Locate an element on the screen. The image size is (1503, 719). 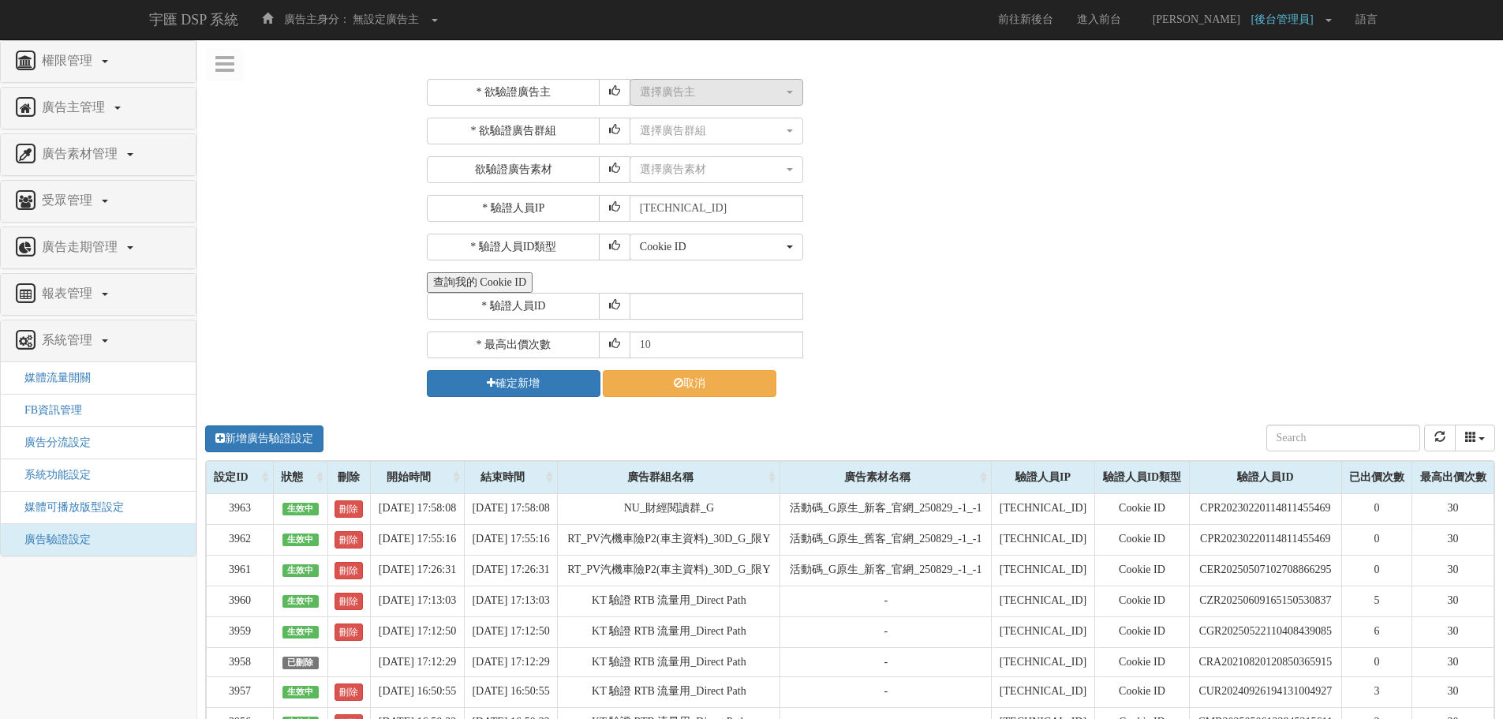
td: 活動碼_G原生_舊客_官網_250829_-1_-1 is located at coordinates (886, 539).